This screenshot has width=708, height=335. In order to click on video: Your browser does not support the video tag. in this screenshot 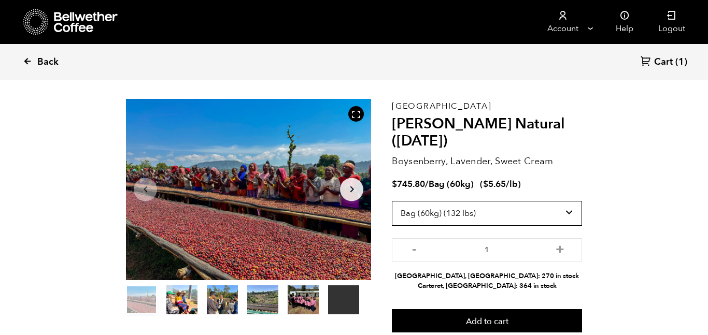, I will do `click(343, 300)`.